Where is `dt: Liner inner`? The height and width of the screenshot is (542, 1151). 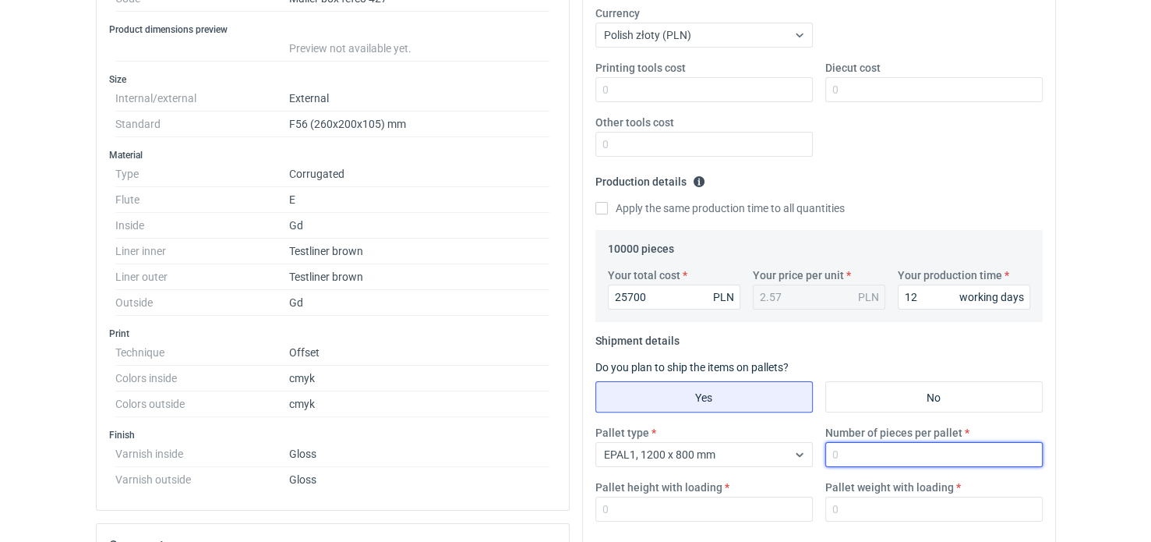 dt: Liner inner is located at coordinates (202, 251).